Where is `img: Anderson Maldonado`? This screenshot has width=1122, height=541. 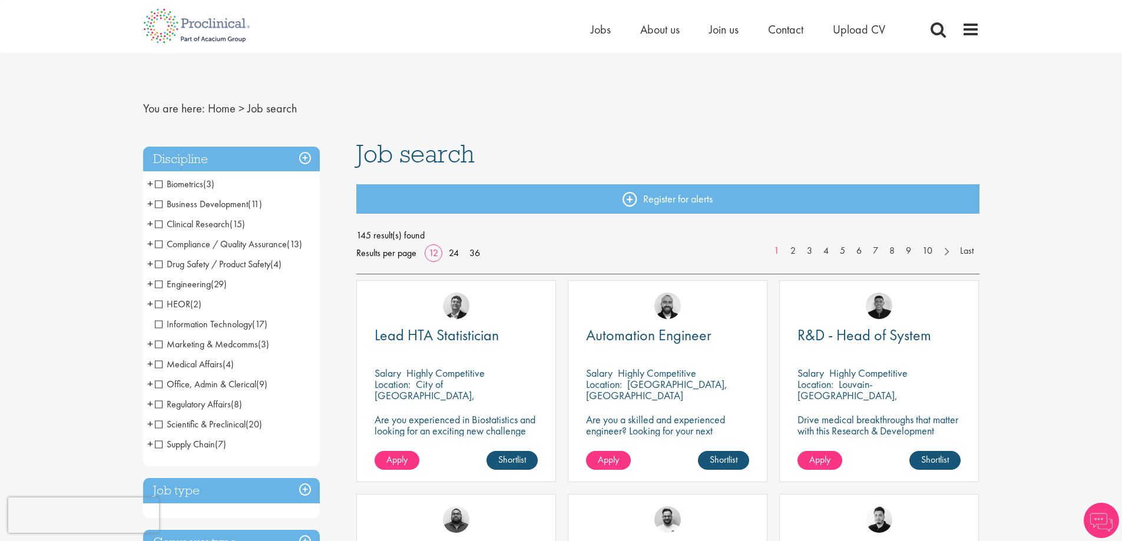 img: Anderson Maldonado is located at coordinates (879, 519).